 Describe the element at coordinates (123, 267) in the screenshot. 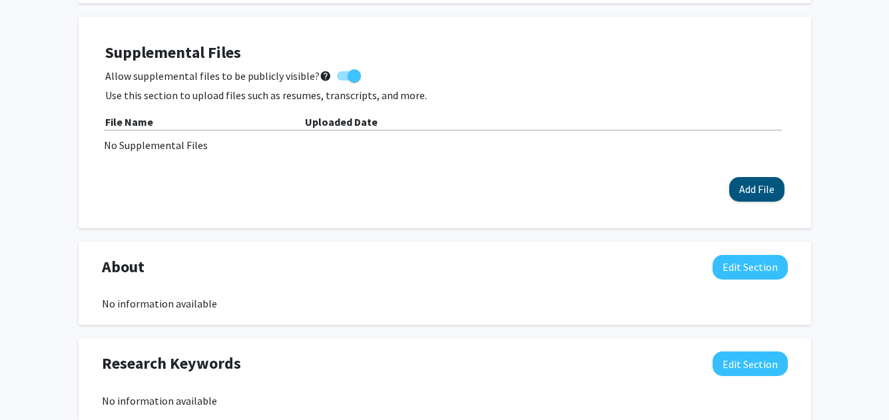

I see `span: About` at that location.